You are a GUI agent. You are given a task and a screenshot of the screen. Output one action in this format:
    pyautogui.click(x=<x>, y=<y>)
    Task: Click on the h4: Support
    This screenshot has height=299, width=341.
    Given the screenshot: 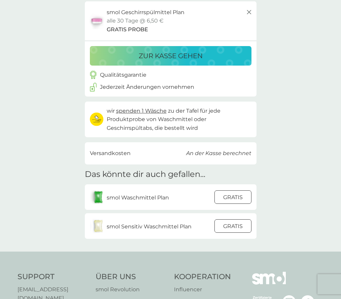 What is the action you would take?
    pyautogui.click(x=53, y=277)
    